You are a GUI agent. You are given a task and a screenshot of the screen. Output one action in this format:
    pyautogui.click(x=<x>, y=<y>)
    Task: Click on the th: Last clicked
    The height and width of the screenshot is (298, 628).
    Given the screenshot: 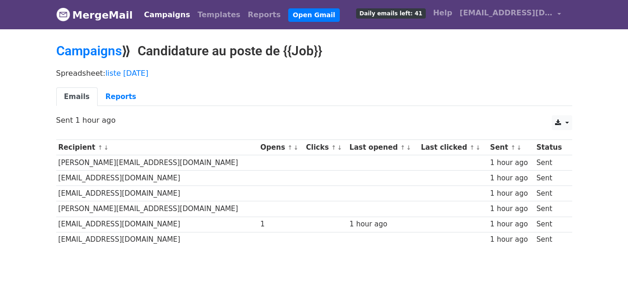 What is the action you would take?
    pyautogui.click(x=453, y=147)
    